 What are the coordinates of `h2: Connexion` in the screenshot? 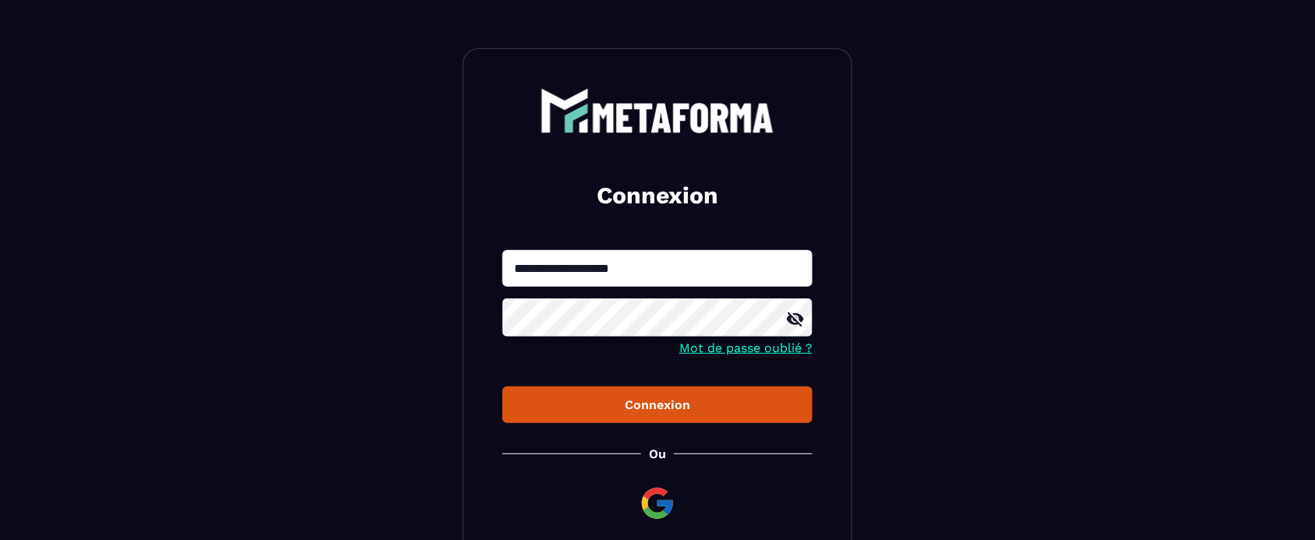 It's located at (658, 196).